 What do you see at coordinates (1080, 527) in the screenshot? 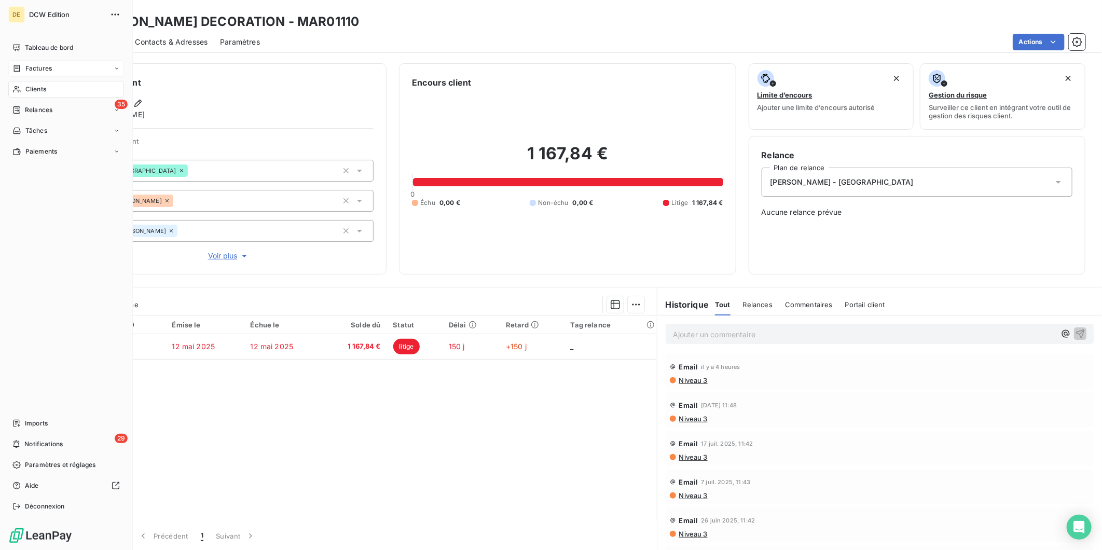
I see `div: Open Intercom Messenger` at bounding box center [1080, 527].